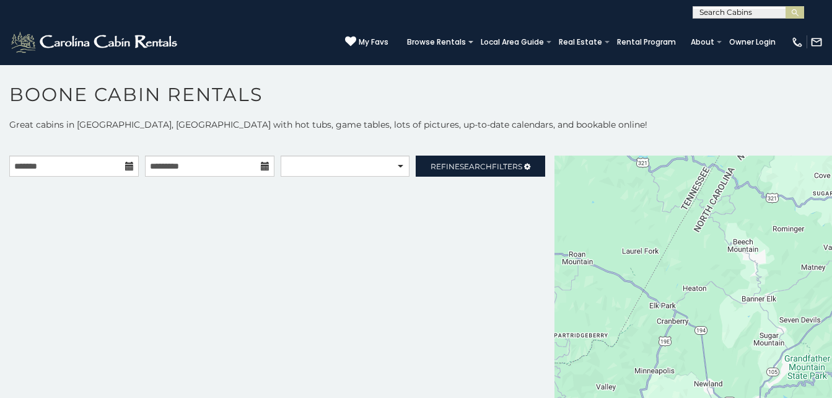  I want to click on a: About, so click(703, 42).